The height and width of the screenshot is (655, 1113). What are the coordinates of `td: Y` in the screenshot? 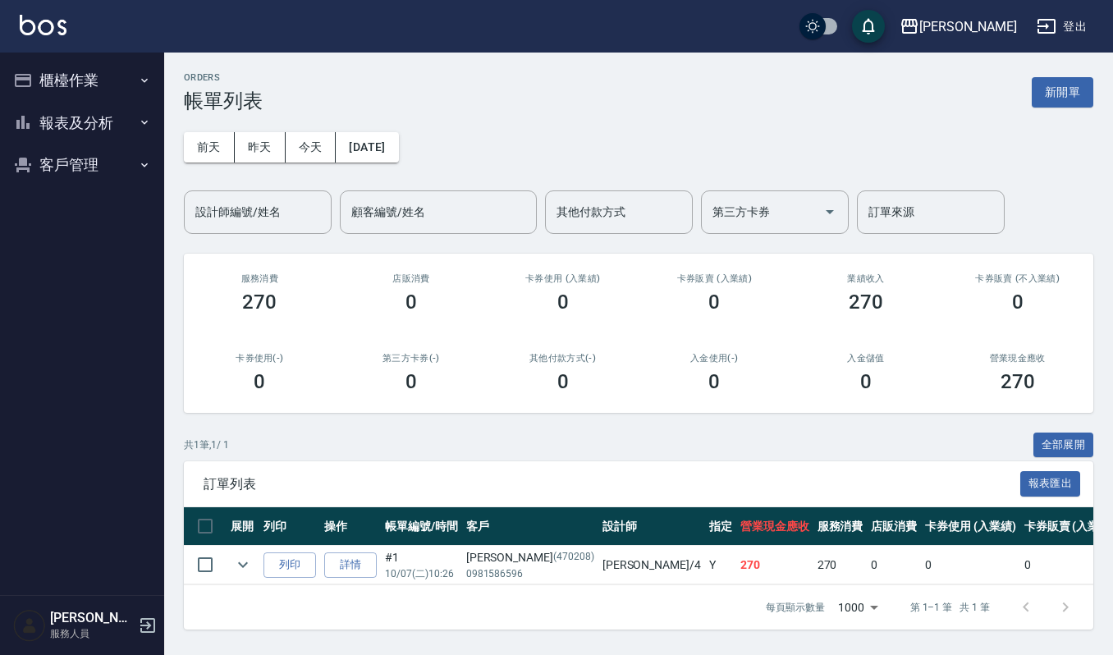 It's located at (721, 565).